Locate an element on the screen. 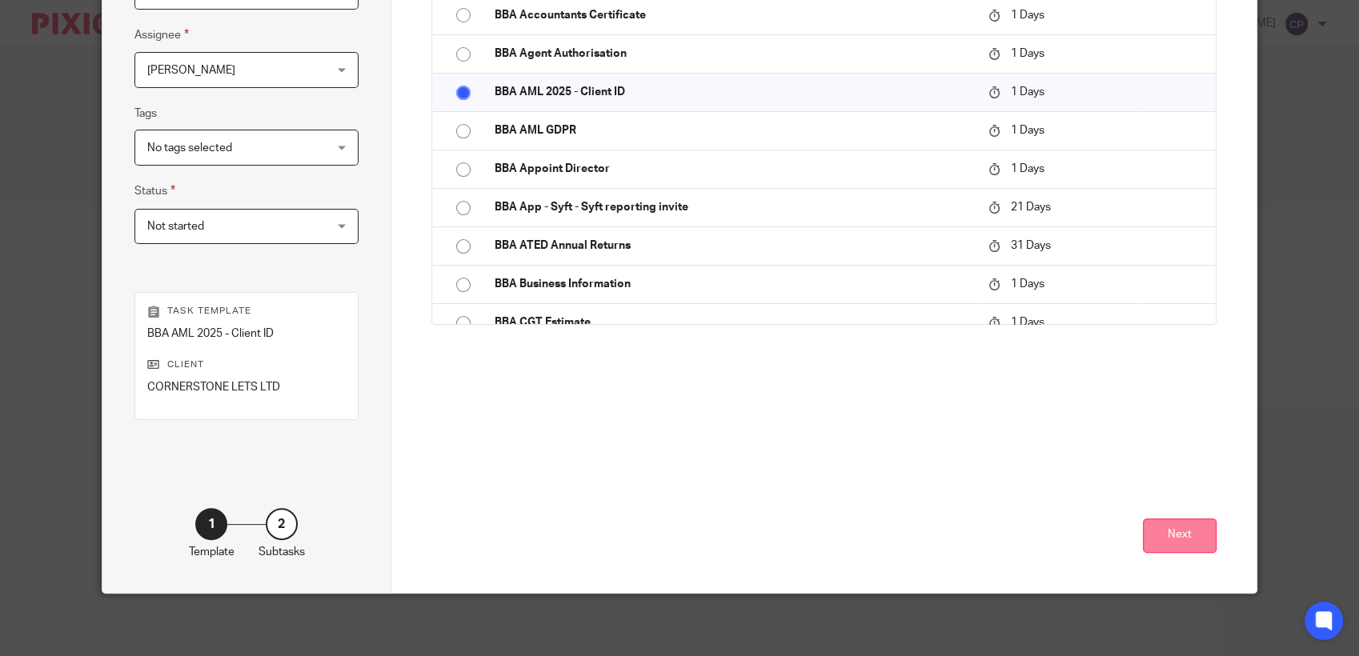  span: No tags selected is located at coordinates (190, 148).